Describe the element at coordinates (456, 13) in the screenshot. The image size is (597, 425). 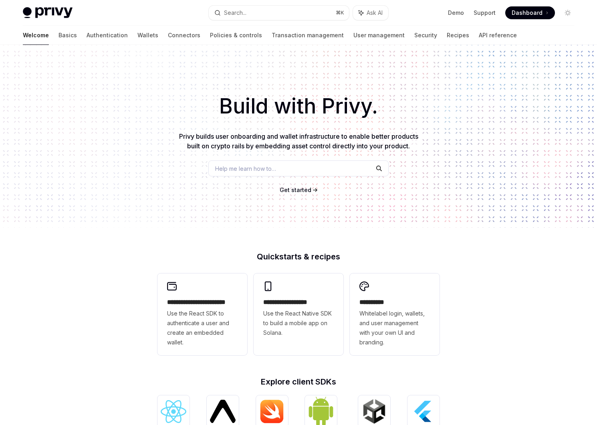
I see `a: Demo` at that location.